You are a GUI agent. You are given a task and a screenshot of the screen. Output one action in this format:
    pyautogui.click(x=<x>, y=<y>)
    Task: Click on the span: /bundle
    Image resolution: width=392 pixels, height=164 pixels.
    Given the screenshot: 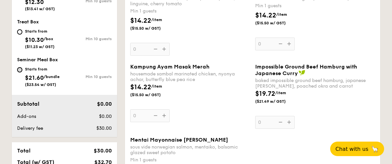 What is the action you would take?
    pyautogui.click(x=52, y=77)
    